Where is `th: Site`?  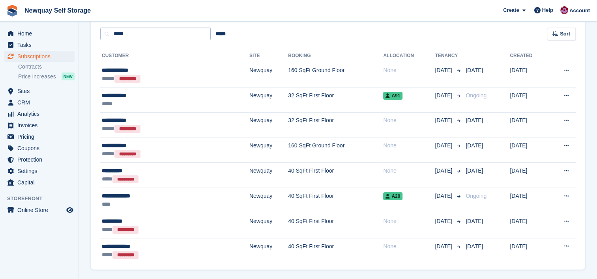
th: Site is located at coordinates (269, 56).